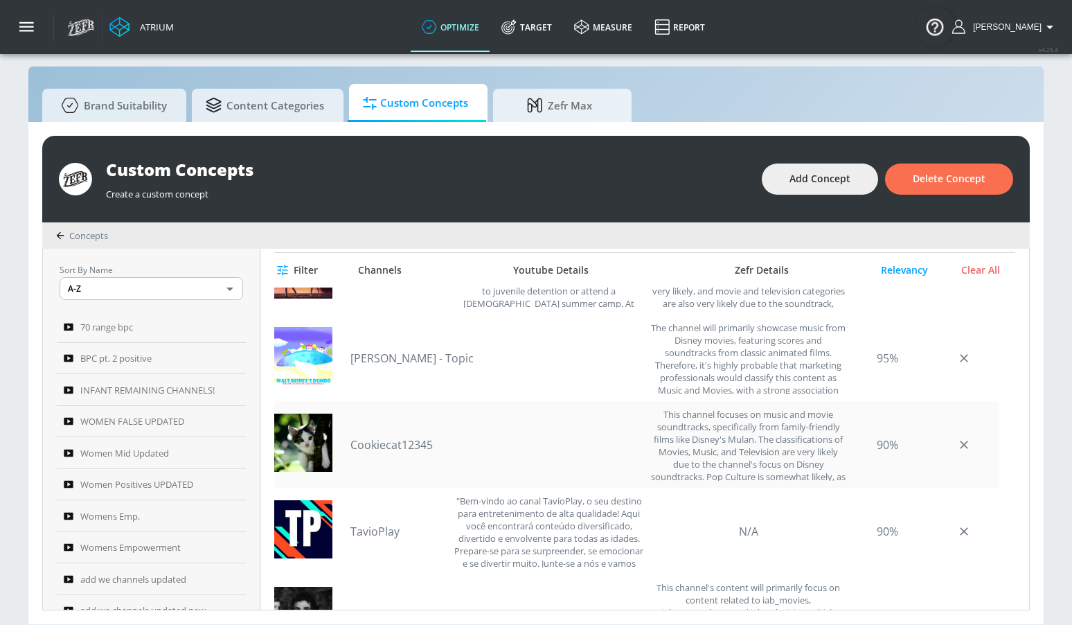 This screenshot has width=1072, height=625. Describe the element at coordinates (151, 269) in the screenshot. I see `p: Sort By Name` at that location.